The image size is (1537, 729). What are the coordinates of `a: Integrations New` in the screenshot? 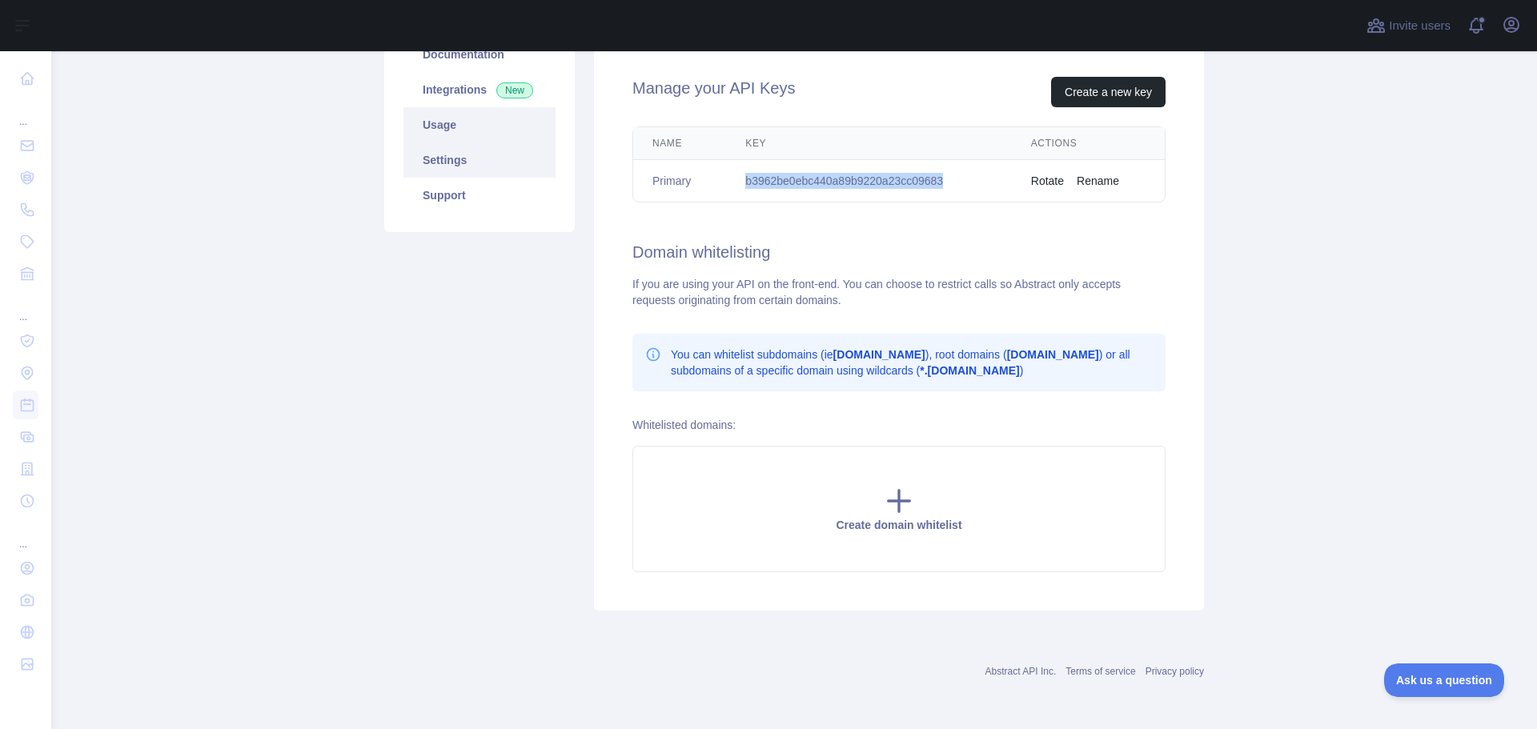 It's located at (479, 90).